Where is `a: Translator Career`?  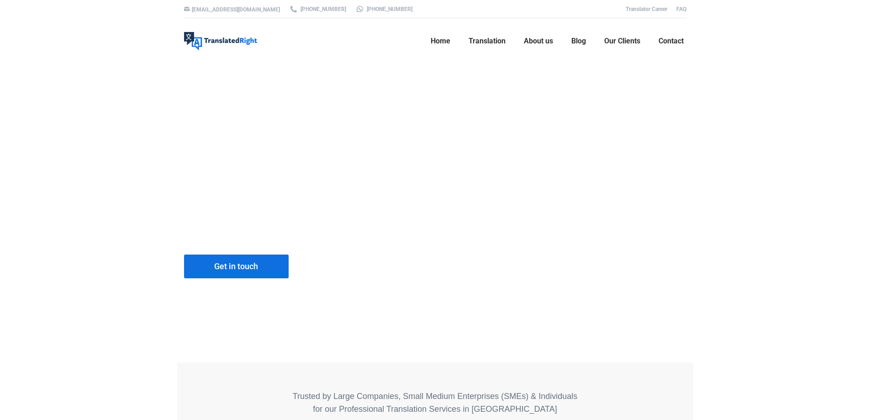 a: Translator Career is located at coordinates (646, 9).